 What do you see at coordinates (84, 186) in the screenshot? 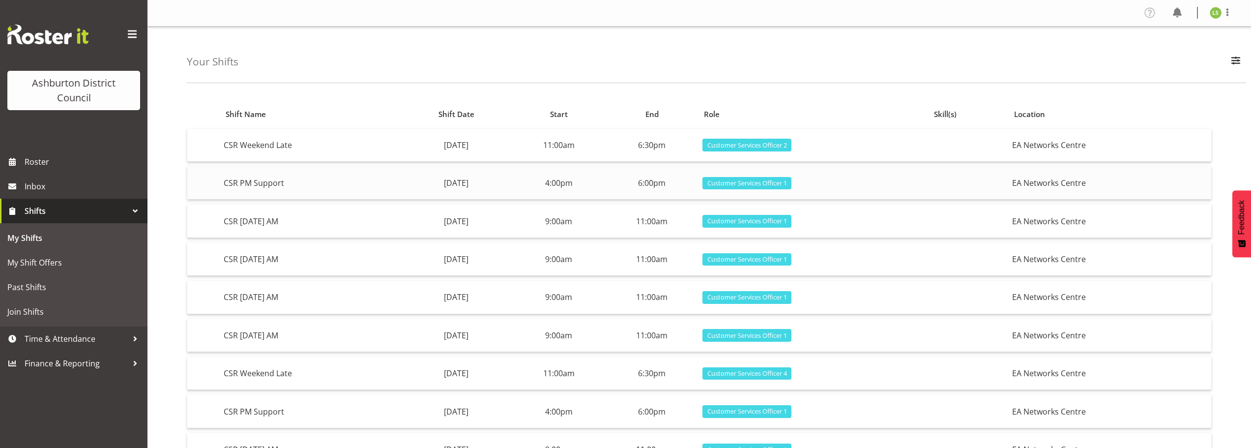
I see `span: Inbox` at bounding box center [84, 186].